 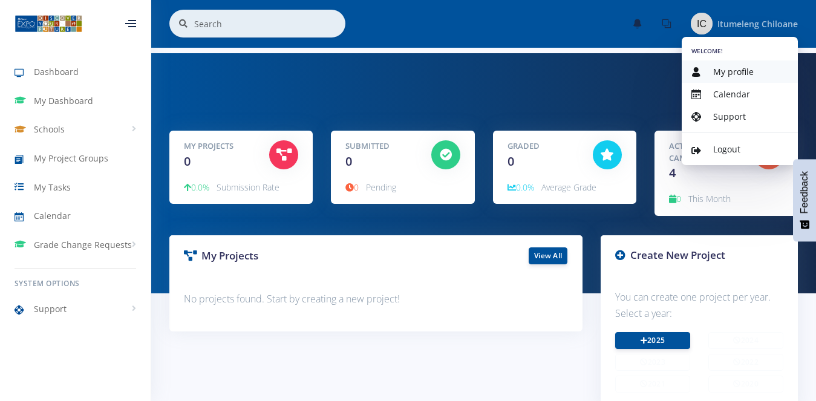 What do you see at coordinates (746, 362) in the screenshot?
I see `button: 2022` at bounding box center [746, 362].